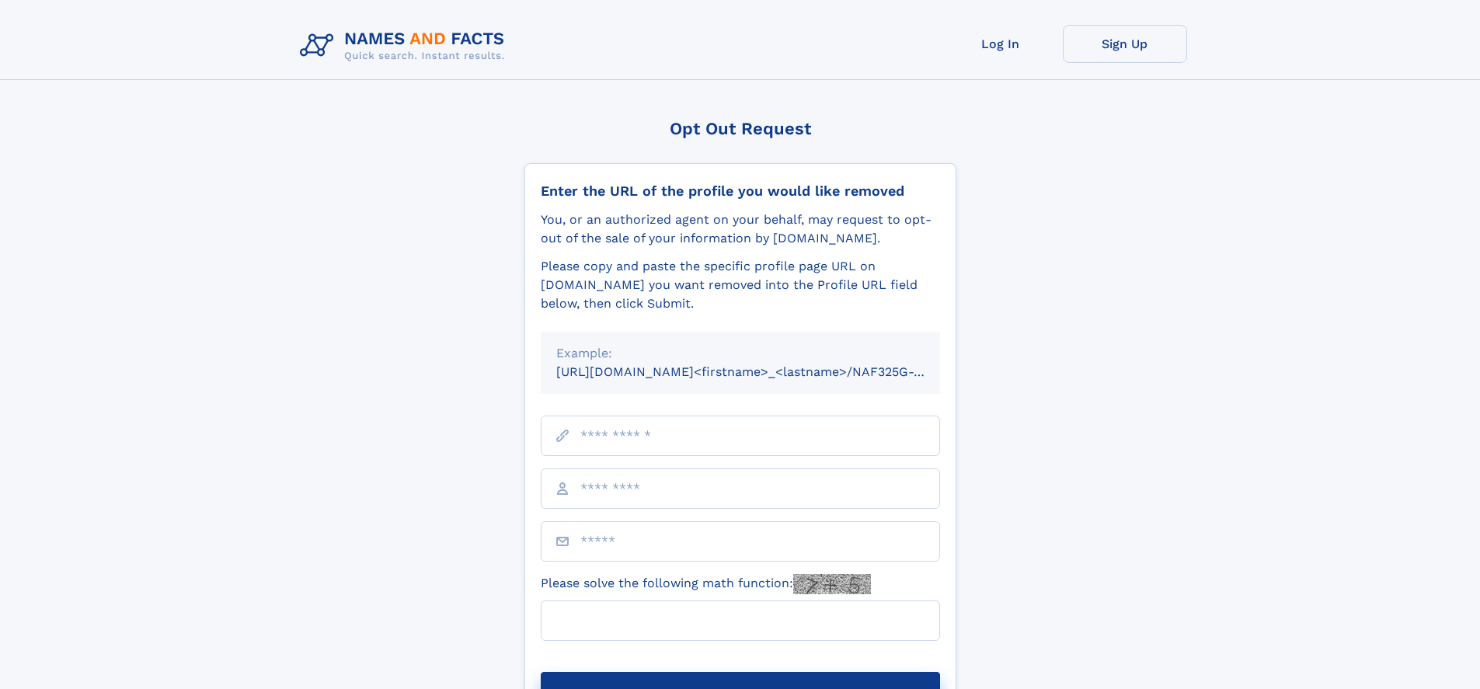  I want to click on label: Please solve the following math function:, so click(705, 584).